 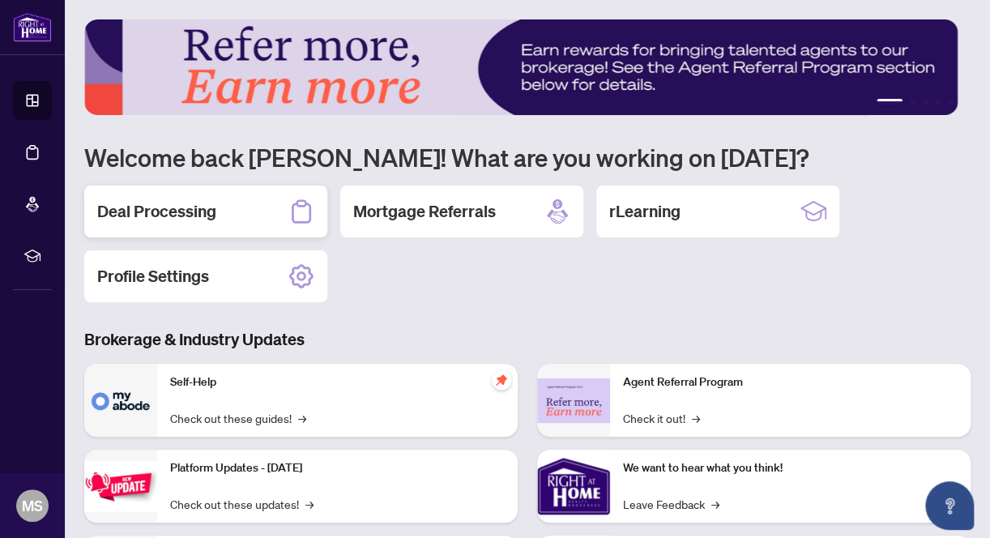 I want to click on a: Leave Feedback→, so click(x=670, y=504).